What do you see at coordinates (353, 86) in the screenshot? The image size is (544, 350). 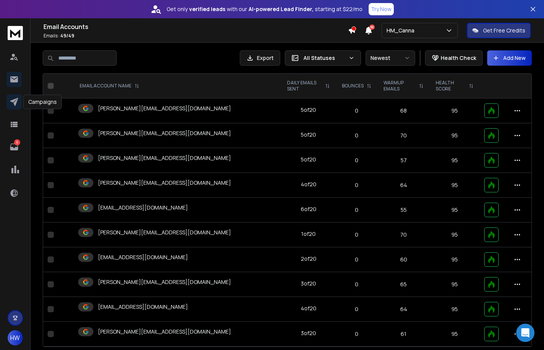 I see `p: BOUNCES` at bounding box center [353, 86].